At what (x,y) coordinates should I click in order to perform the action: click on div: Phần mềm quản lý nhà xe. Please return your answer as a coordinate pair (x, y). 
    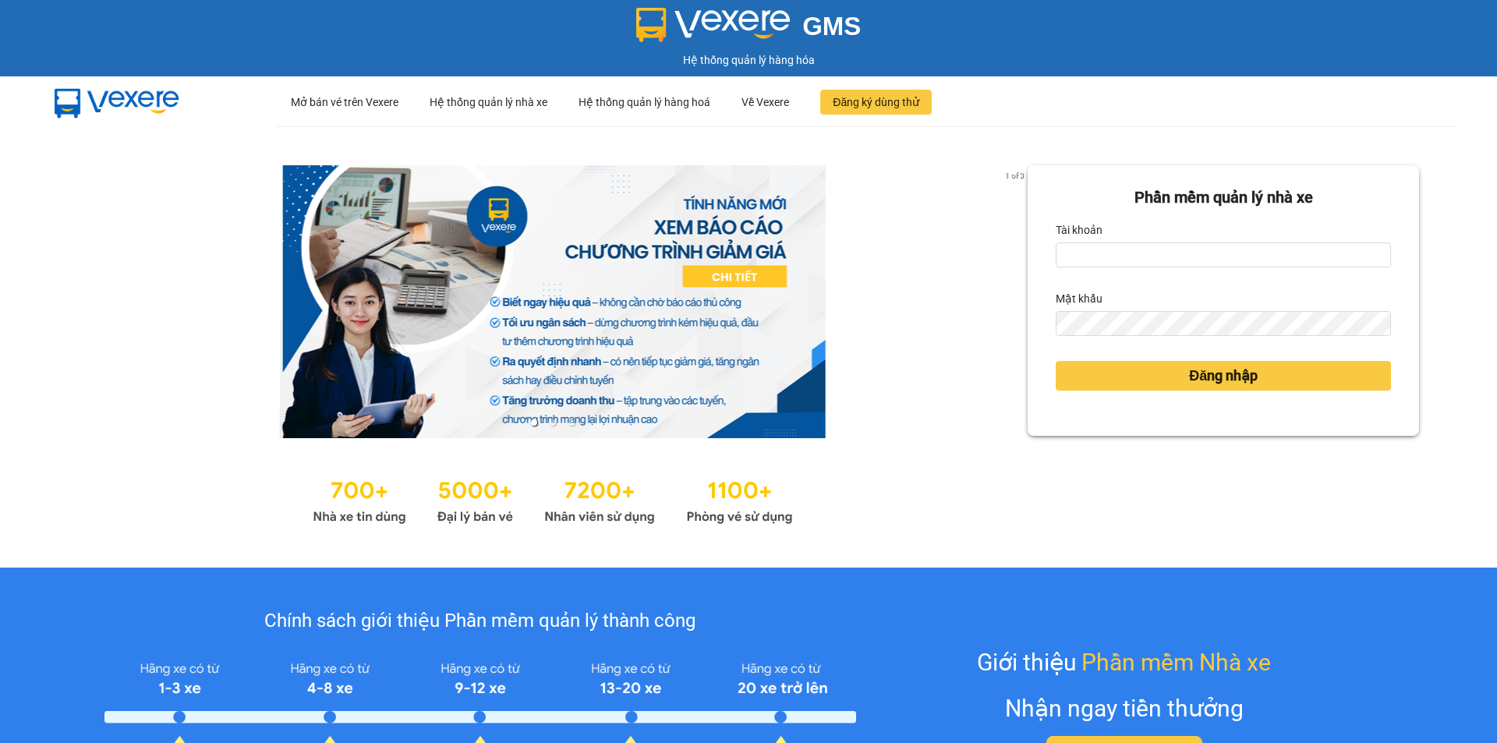
    Looking at the image, I should click on (1223, 197).